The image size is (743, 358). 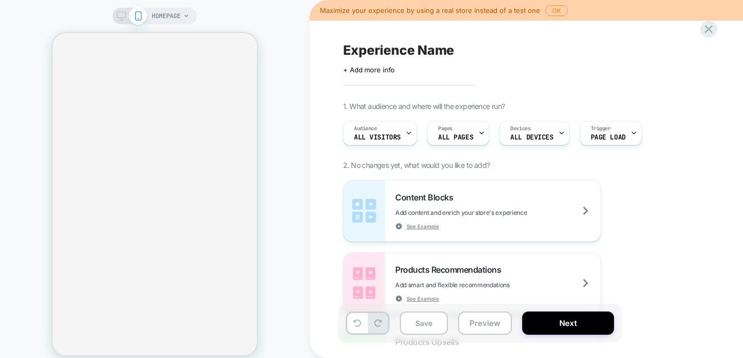 I want to click on span: Devices, so click(x=520, y=129).